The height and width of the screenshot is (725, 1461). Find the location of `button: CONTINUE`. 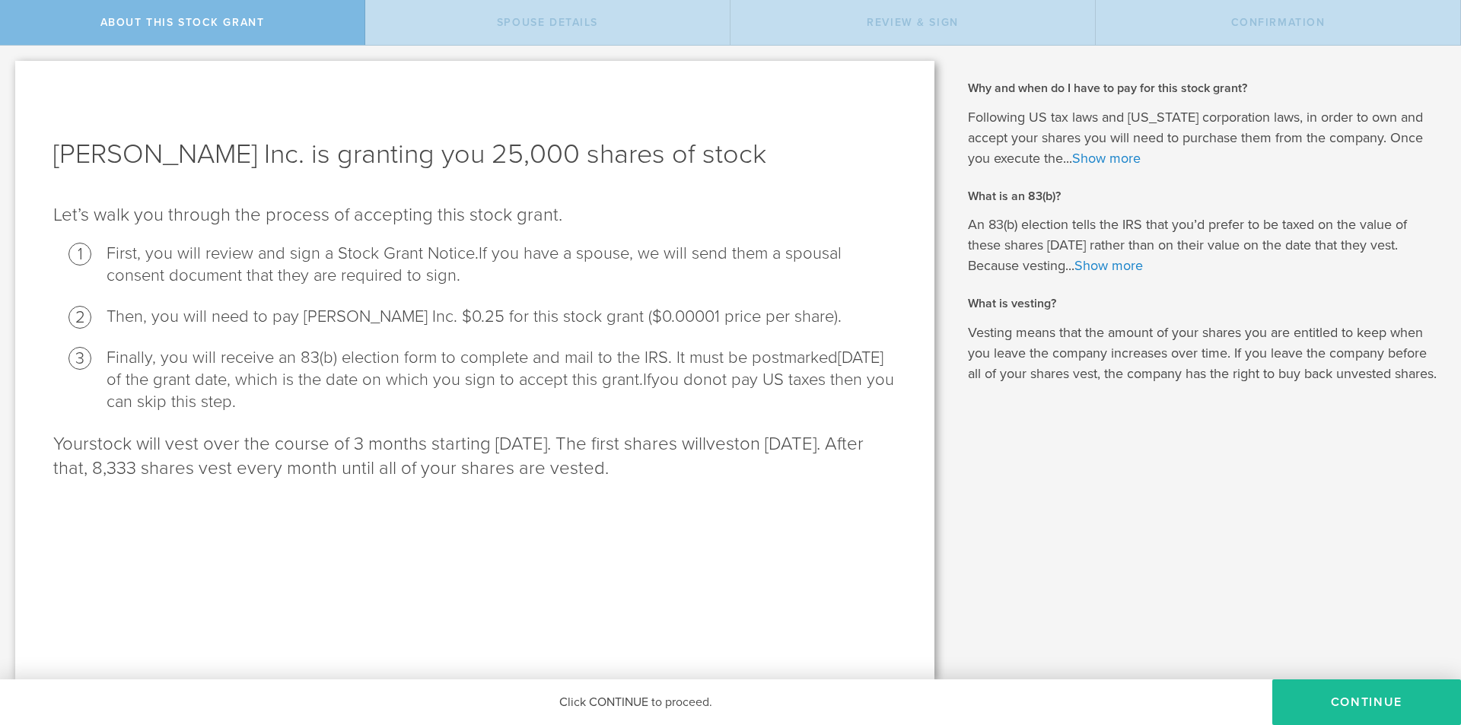

button: CONTINUE is located at coordinates (1367, 703).